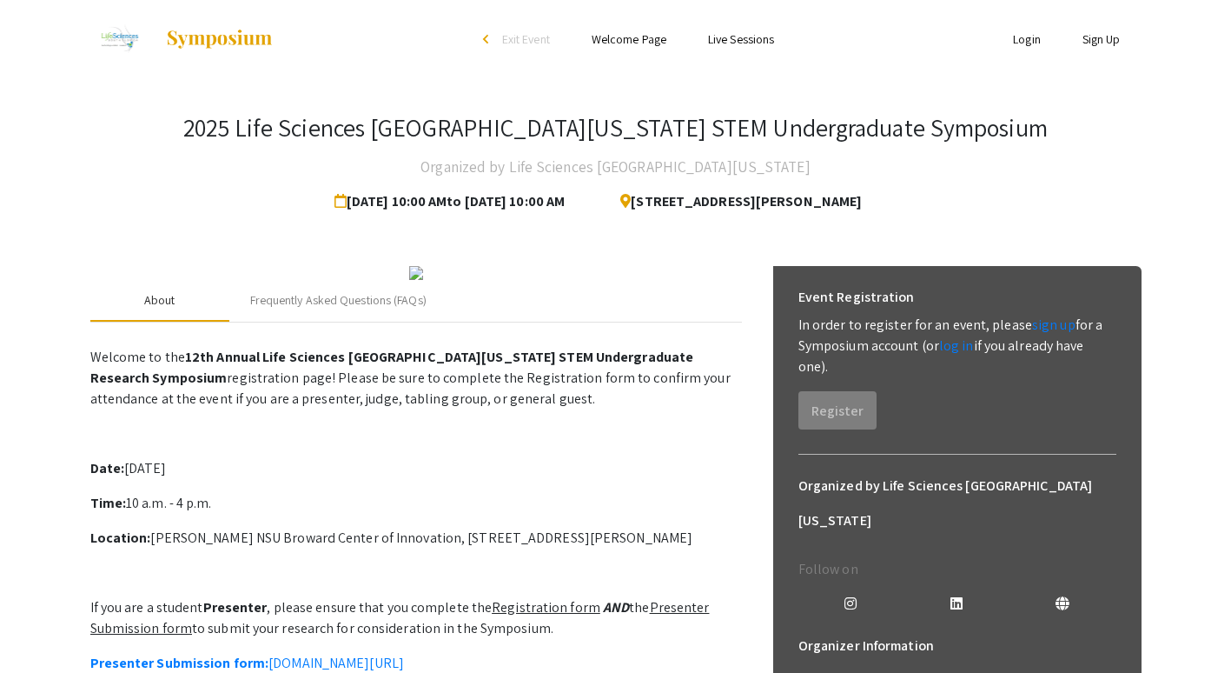 Image resolution: width=1231 pixels, height=673 pixels. Describe the element at coordinates (108, 467) in the screenshot. I see `strong: Date:` at that location.